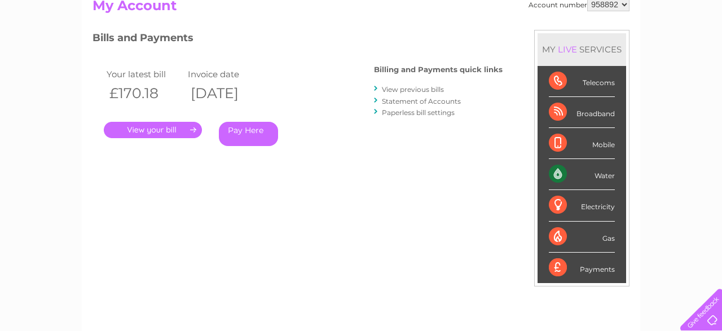 This screenshot has width=722, height=331. Describe the element at coordinates (582, 81) in the screenshot. I see `div: Telecoms` at that location.